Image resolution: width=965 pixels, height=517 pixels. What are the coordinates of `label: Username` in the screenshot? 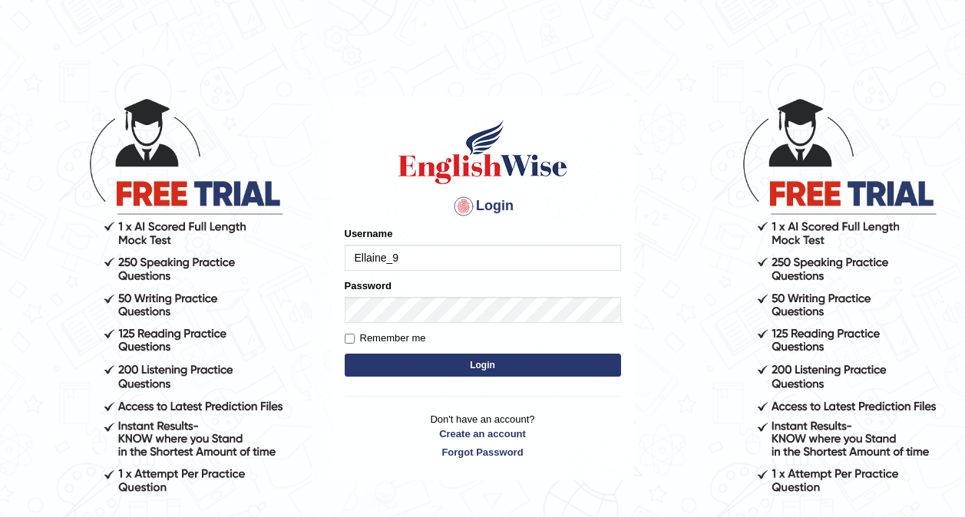 It's located at (368, 233).